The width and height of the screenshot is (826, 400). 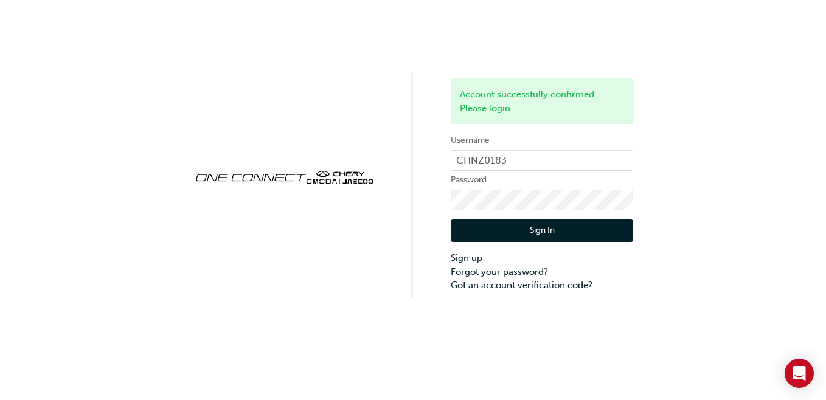 What do you see at coordinates (542, 101) in the screenshot?
I see `div: Account successfully confirmed. Please login.` at bounding box center [542, 101].